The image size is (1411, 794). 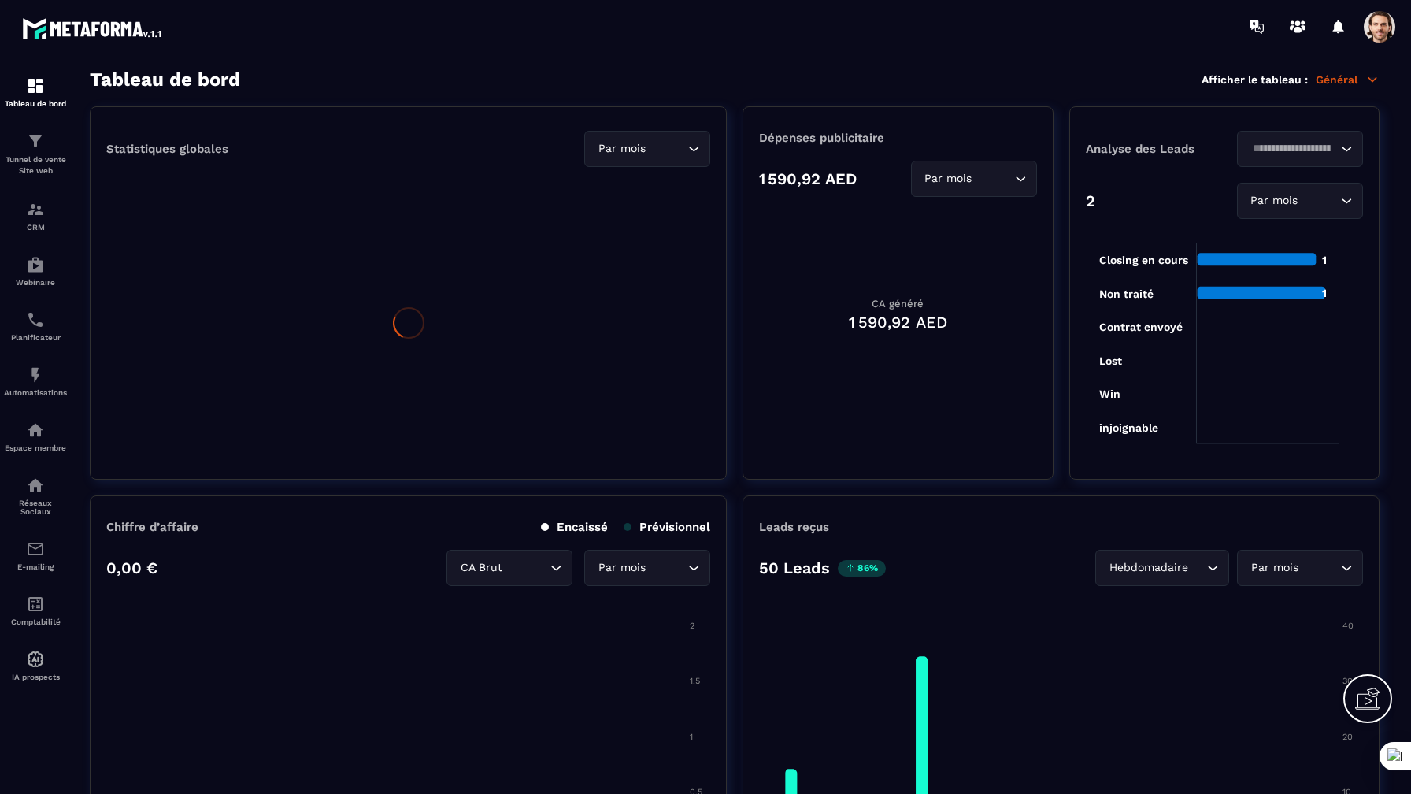 What do you see at coordinates (35, 337) in the screenshot?
I see `p: Planificateur` at bounding box center [35, 337].